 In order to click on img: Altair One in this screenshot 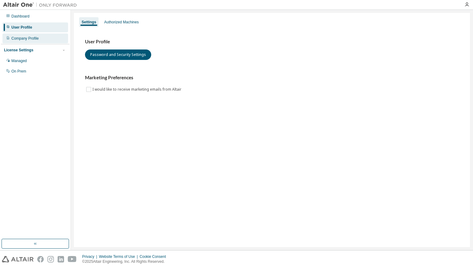, I will do `click(42, 5)`.